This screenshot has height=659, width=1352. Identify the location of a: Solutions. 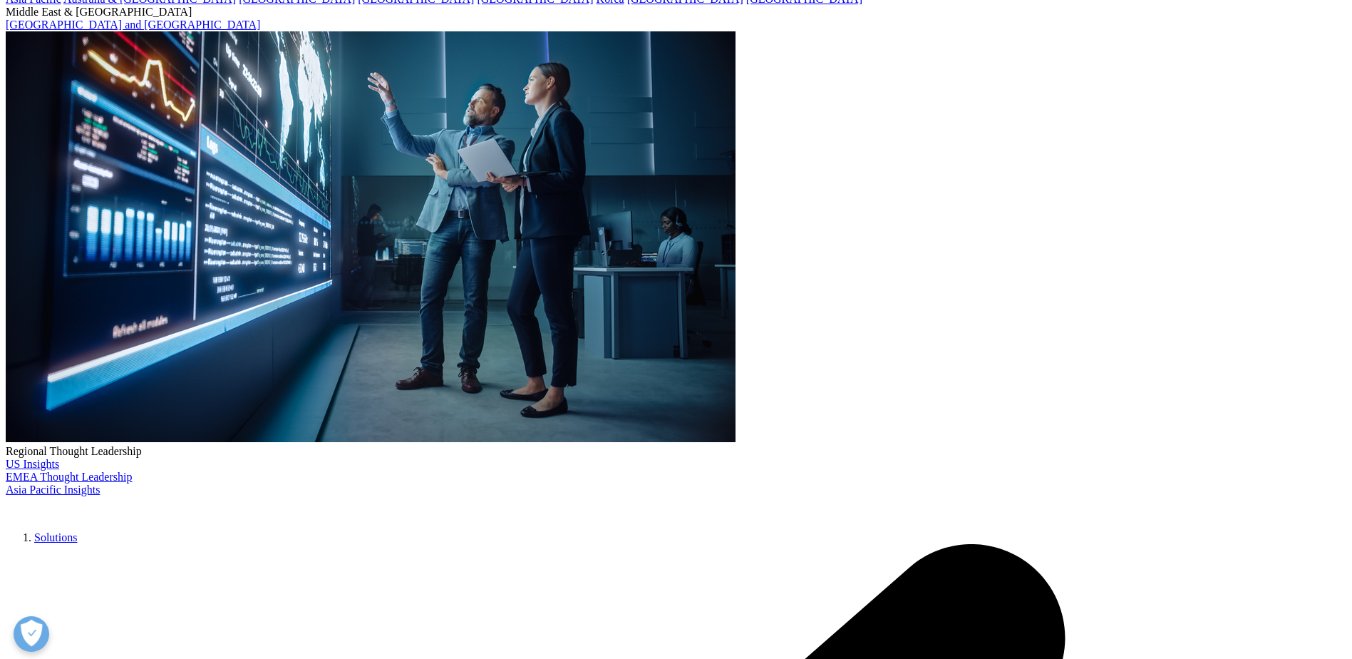
(56, 537).